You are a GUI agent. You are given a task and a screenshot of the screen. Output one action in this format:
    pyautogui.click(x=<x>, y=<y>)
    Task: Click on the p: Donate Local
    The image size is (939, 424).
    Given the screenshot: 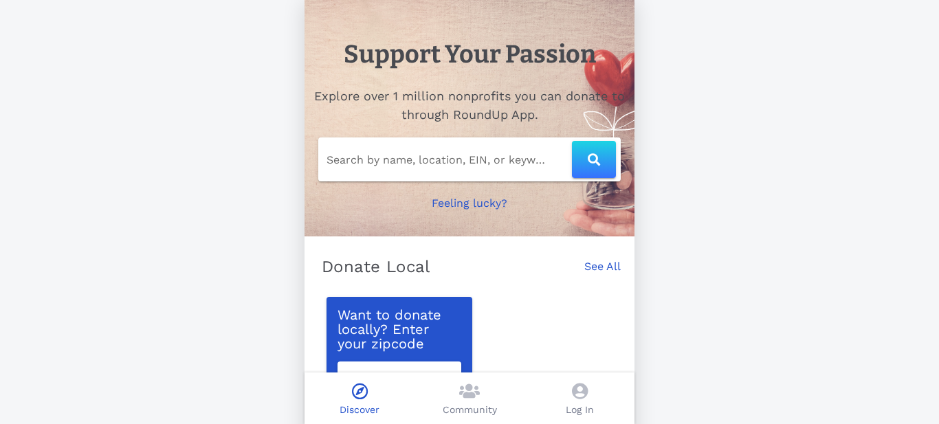 What is the action you would take?
    pyautogui.click(x=376, y=267)
    